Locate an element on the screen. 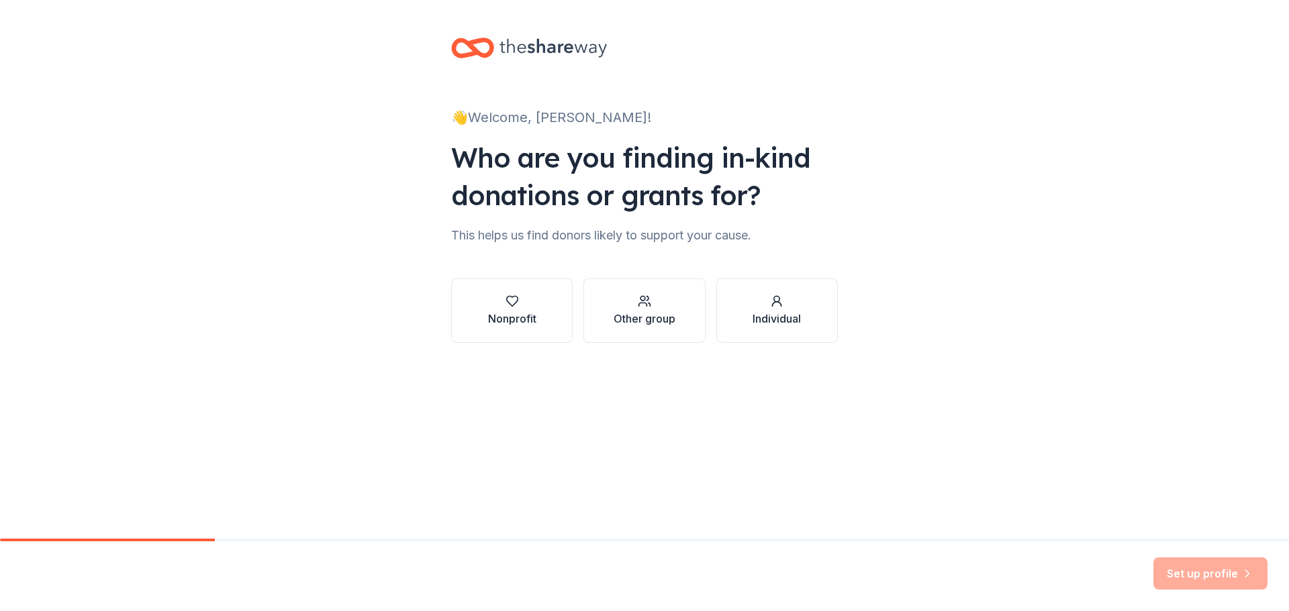 Image resolution: width=1289 pixels, height=611 pixels. div: This helps us find donors likely to support your cause. is located at coordinates (644, 236).